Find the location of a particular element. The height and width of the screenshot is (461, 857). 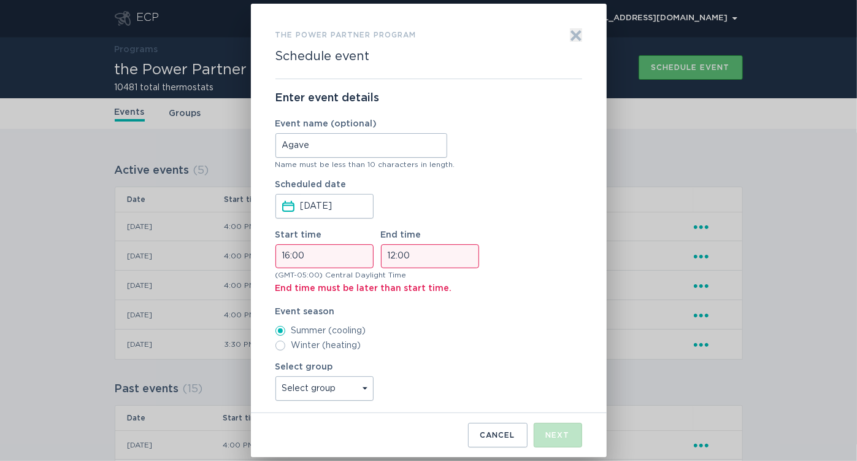

div: Name must be less than 10 characters in length. is located at coordinates (429, 164).